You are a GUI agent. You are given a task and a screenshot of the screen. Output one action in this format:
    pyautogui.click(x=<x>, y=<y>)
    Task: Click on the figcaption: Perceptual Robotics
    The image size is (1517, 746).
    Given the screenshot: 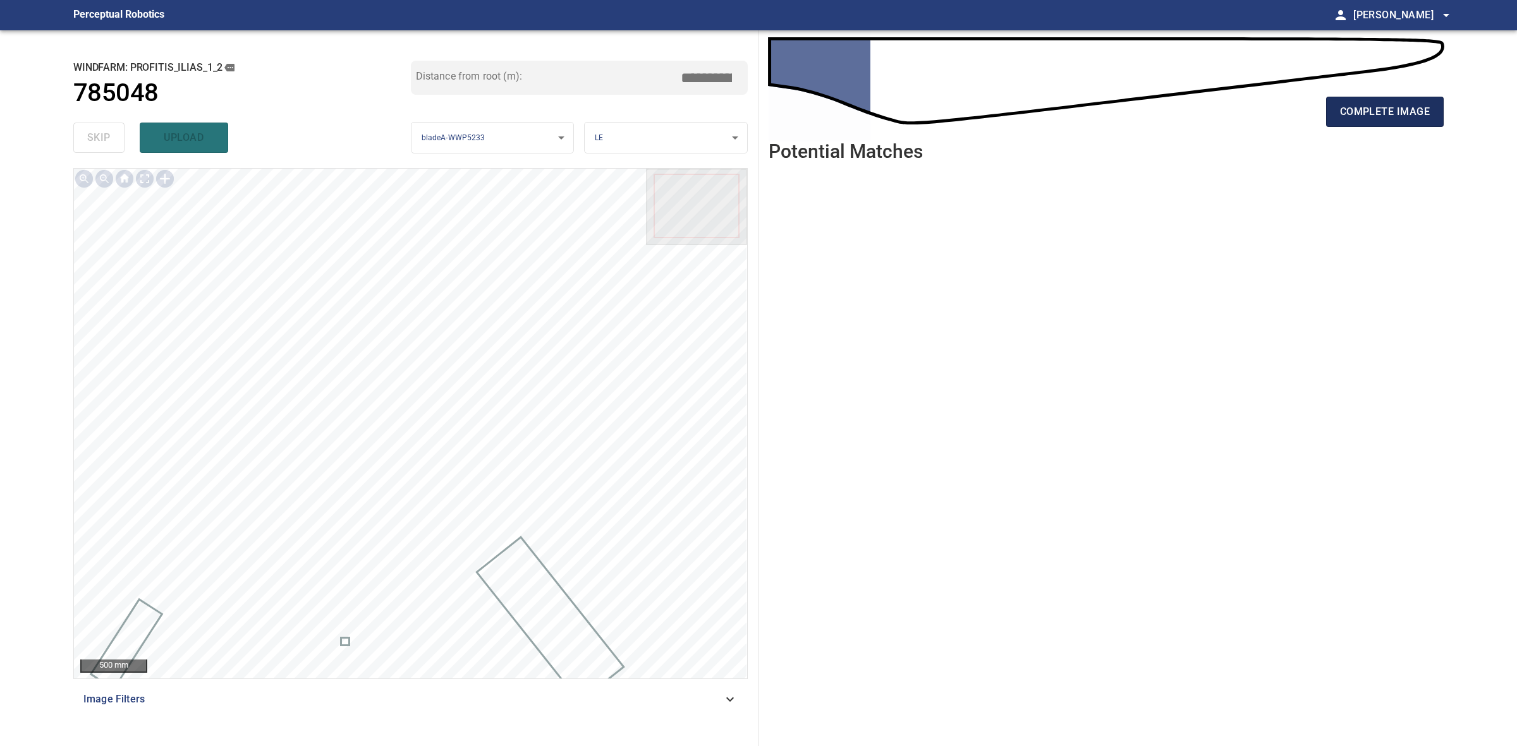 What is the action you would take?
    pyautogui.click(x=119, y=15)
    